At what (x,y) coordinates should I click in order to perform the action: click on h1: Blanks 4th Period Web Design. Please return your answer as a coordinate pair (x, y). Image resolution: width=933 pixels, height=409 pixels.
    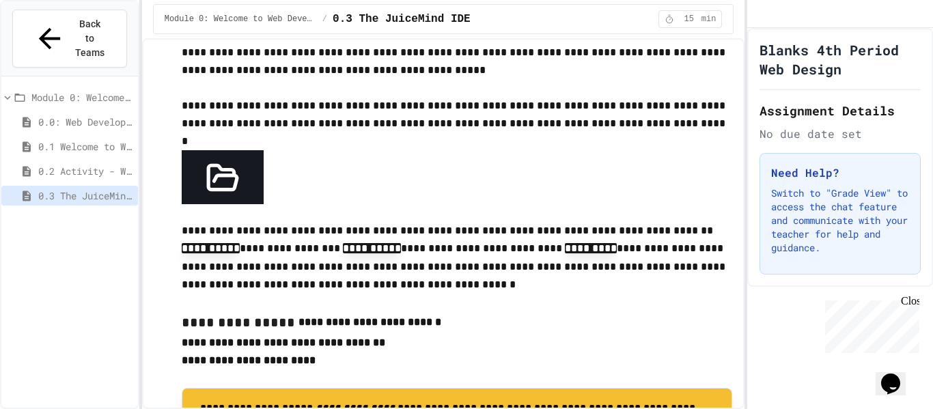
    Looking at the image, I should click on (840, 59).